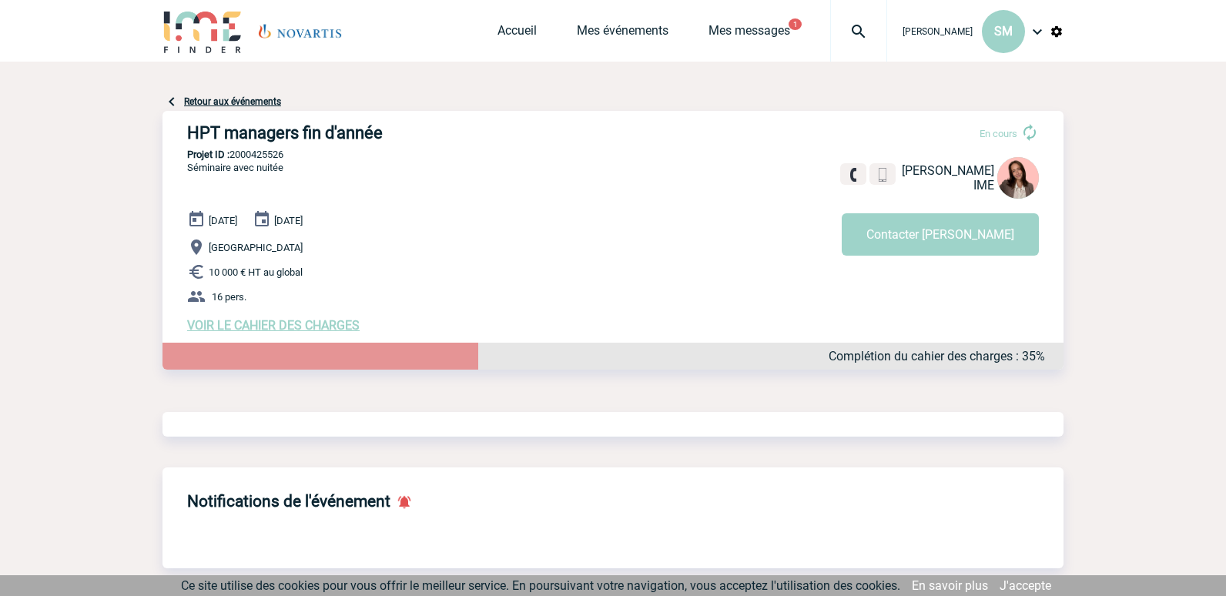  Describe the element at coordinates (273, 325) in the screenshot. I see `a: VOIR LE CAHIER DES CHARGES` at that location.